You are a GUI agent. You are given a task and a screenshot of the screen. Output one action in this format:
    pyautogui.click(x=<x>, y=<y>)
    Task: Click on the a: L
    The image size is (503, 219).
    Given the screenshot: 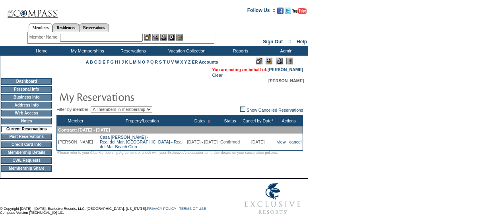 What is the action you would take?
    pyautogui.click(x=130, y=62)
    